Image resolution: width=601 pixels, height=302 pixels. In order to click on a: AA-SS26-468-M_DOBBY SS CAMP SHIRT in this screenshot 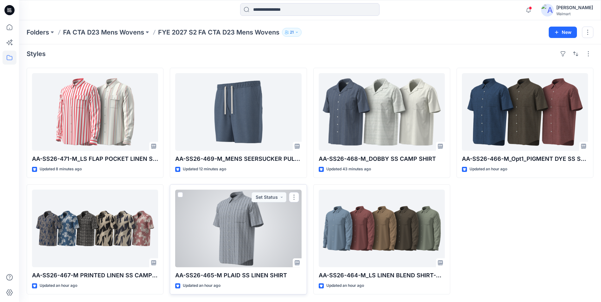, I will do `click(382, 112)`.